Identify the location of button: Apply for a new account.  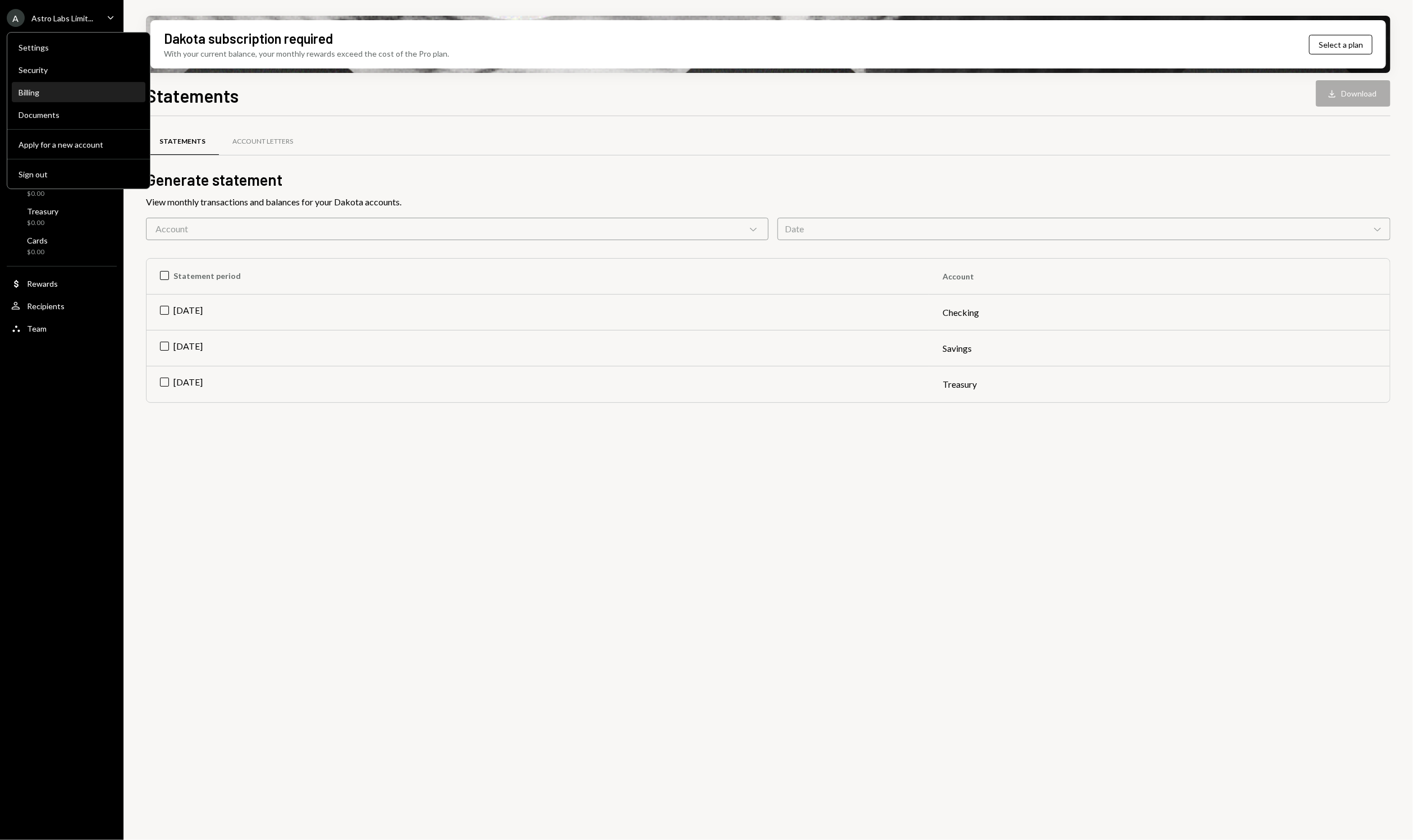
(79, 145).